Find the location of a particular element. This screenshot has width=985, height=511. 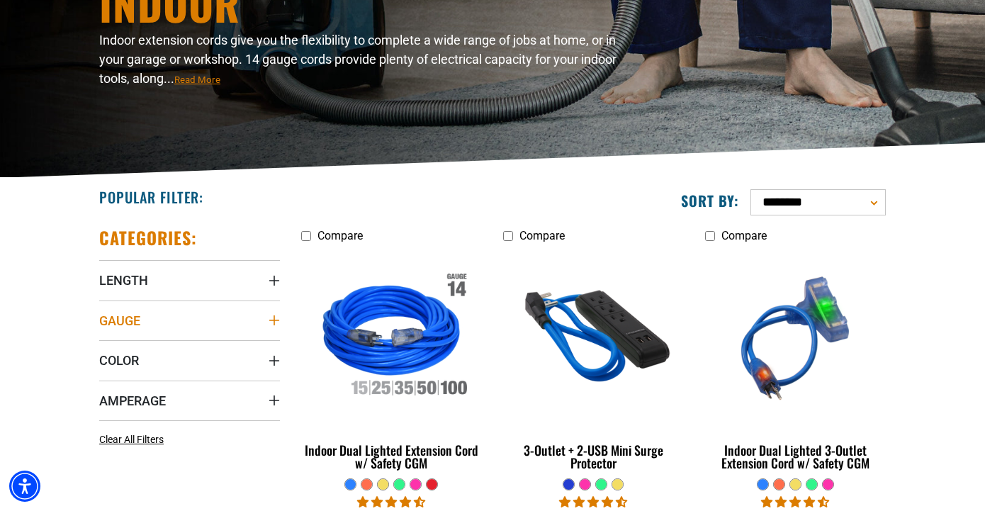

div: Accessibility Menu is located at coordinates (25, 486).